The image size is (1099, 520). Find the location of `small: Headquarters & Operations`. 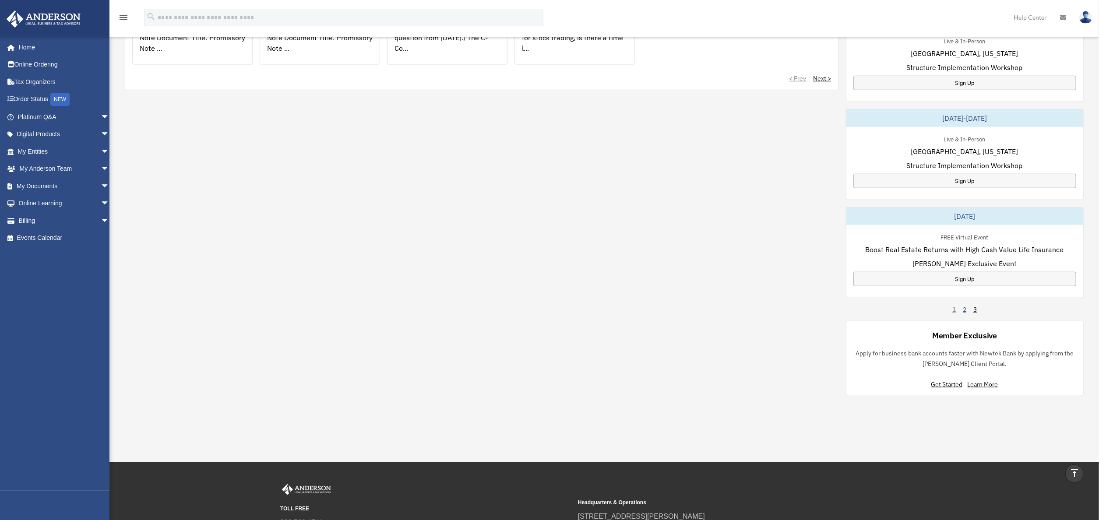

small: Headquarters & Operations is located at coordinates (724, 503).